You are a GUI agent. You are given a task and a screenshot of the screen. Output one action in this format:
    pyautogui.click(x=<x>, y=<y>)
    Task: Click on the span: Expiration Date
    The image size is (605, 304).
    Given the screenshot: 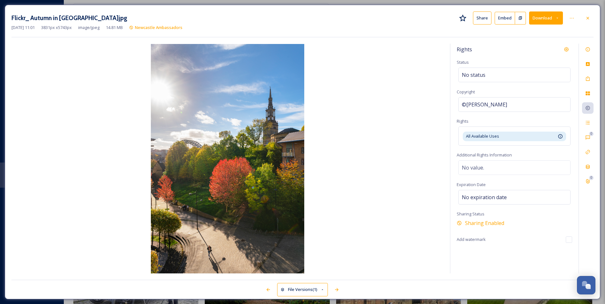 What is the action you would take?
    pyautogui.click(x=471, y=185)
    